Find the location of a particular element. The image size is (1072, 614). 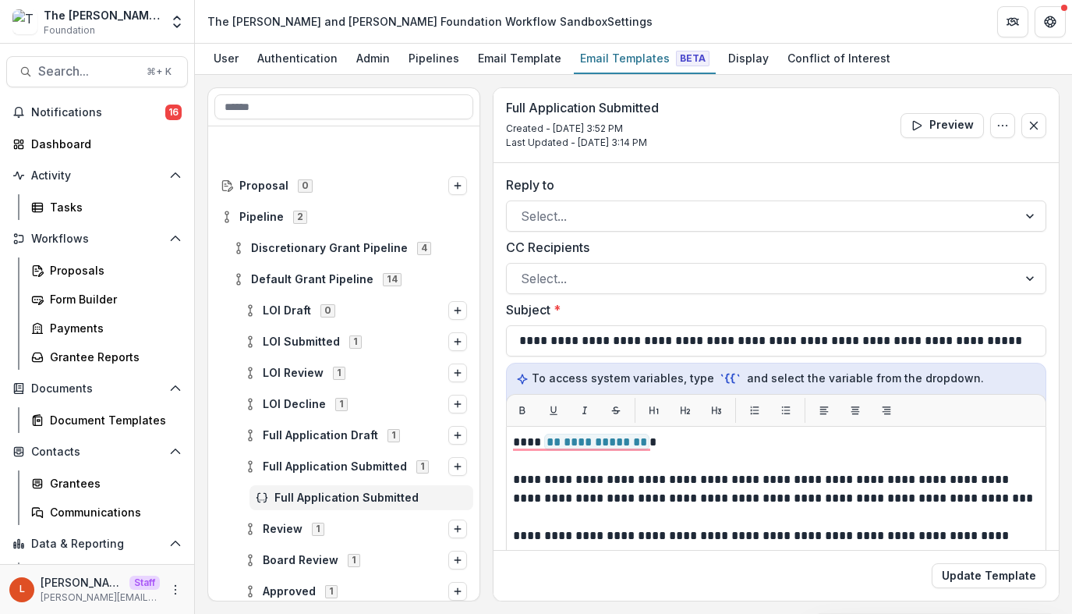

div: Proposals is located at coordinates (112, 270).